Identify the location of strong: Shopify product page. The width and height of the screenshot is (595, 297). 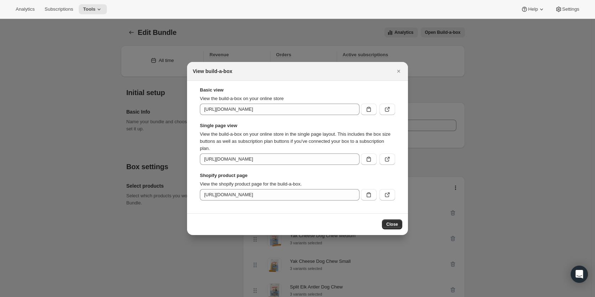
(298, 176).